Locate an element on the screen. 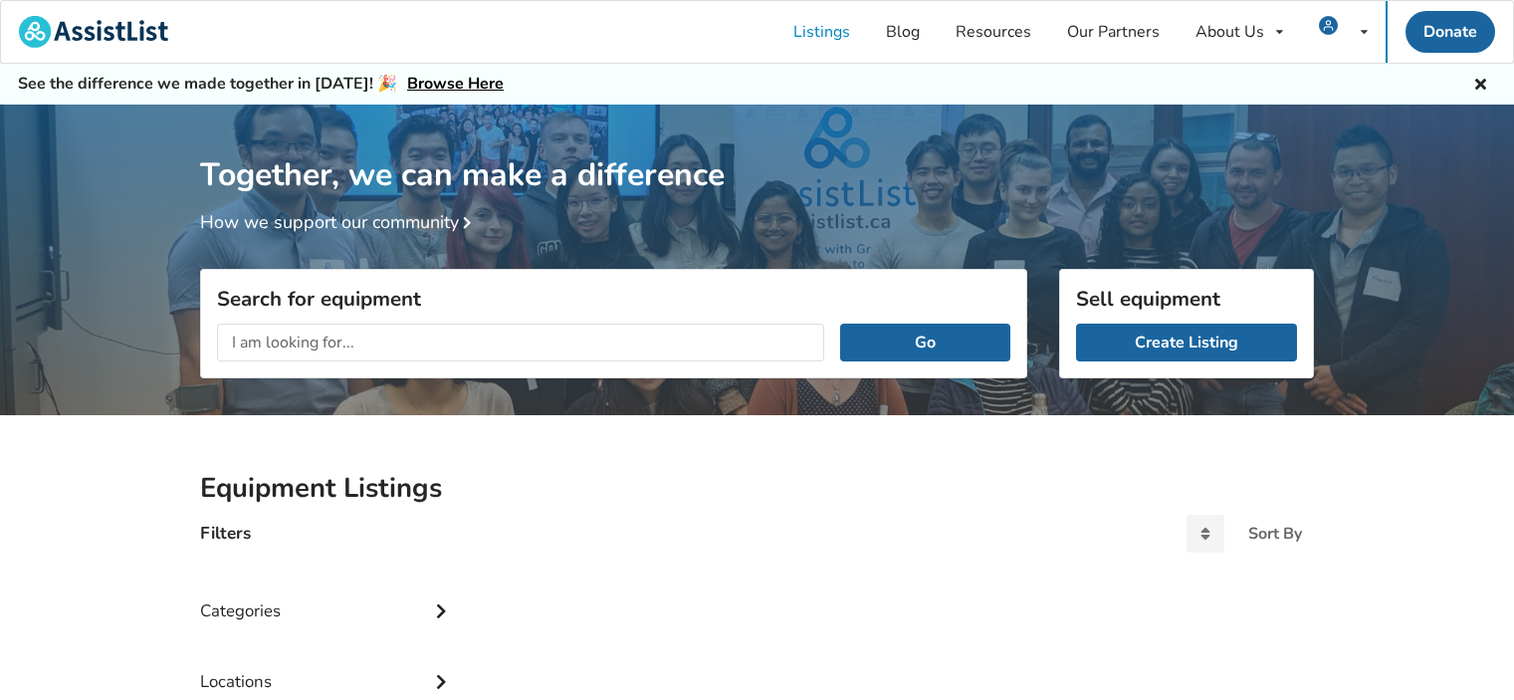  h4: Filters is located at coordinates (225, 532).